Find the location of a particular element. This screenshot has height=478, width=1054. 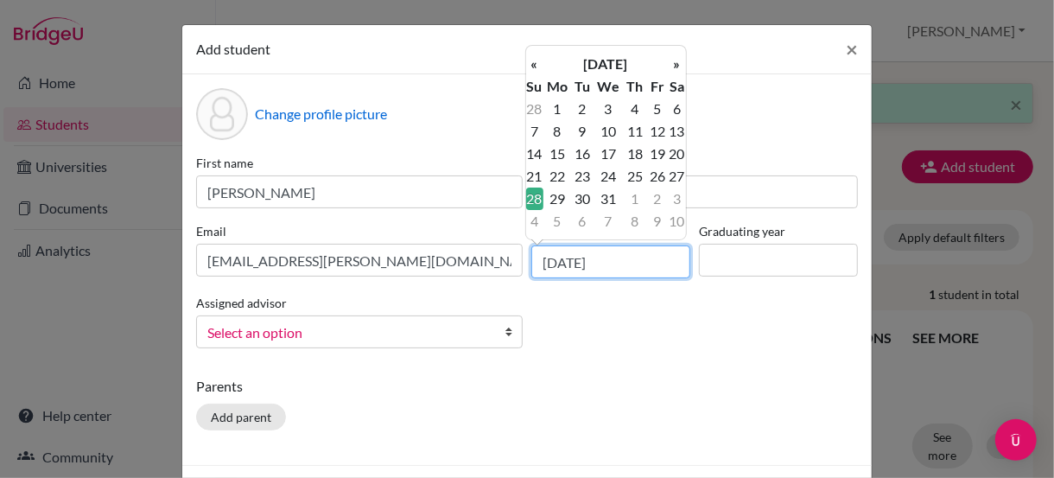

label: Surname is located at coordinates (694, 162).